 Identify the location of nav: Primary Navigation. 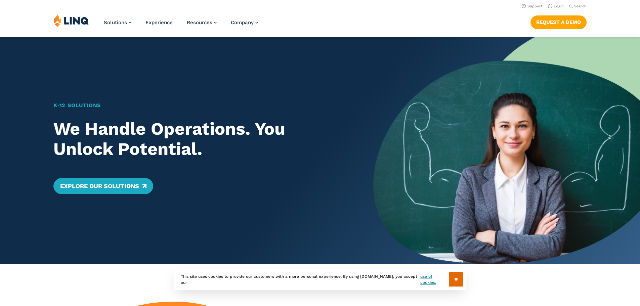
(181, 25).